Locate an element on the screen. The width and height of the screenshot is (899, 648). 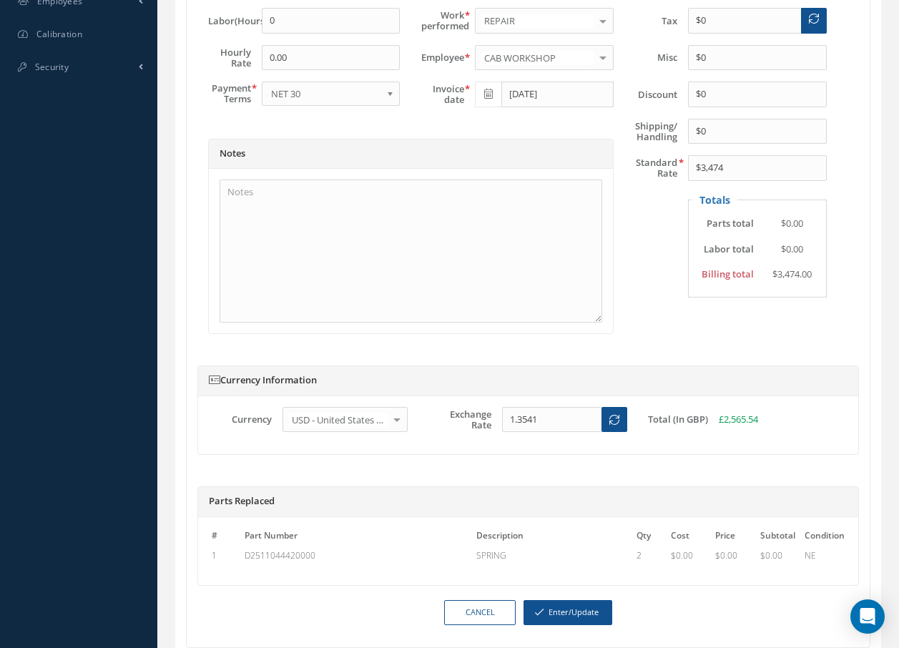
td: 1 is located at coordinates (225, 555).